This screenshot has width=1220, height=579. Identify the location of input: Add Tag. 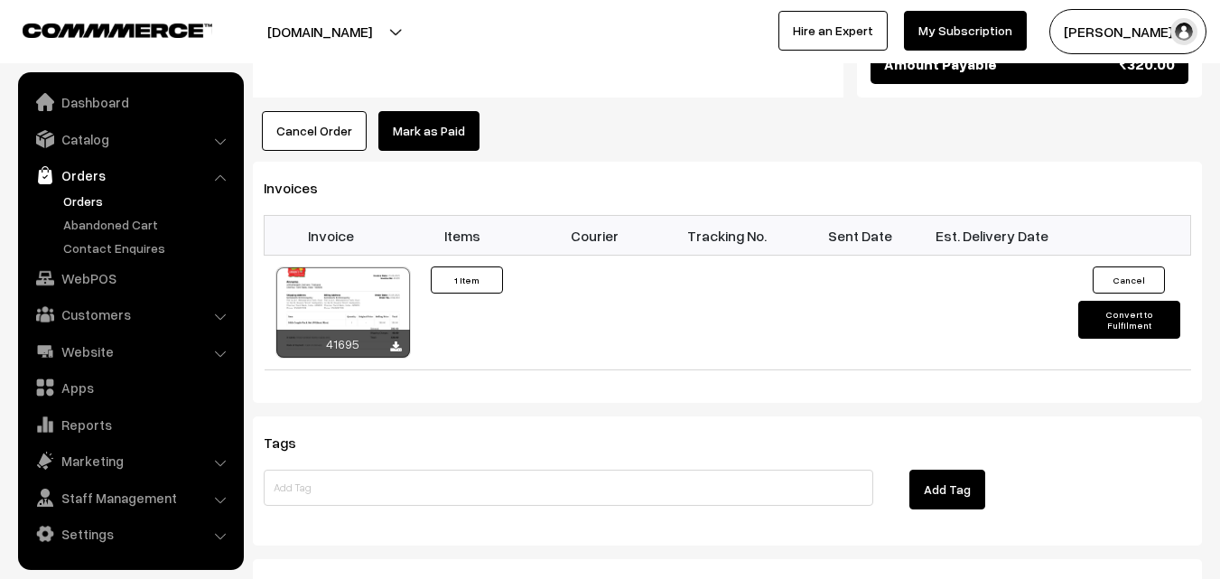
(568, 488).